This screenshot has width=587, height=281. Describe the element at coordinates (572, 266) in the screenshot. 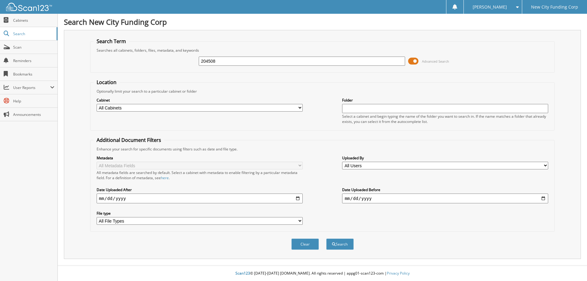

I see `div: Chat Widget` at that location.